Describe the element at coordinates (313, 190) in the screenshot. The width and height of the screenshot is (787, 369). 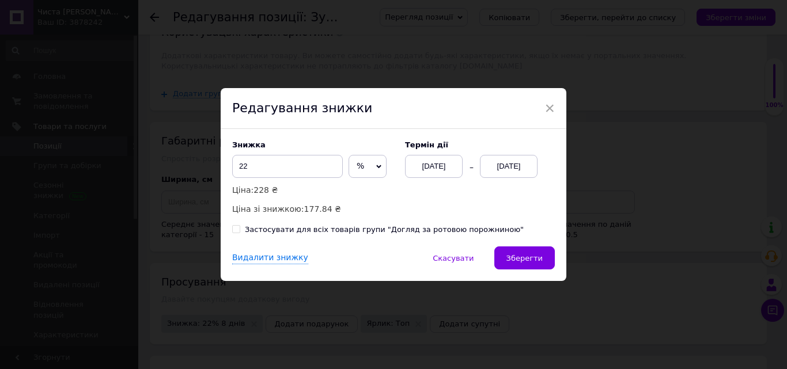
I see `p: Ціна:` at that location.